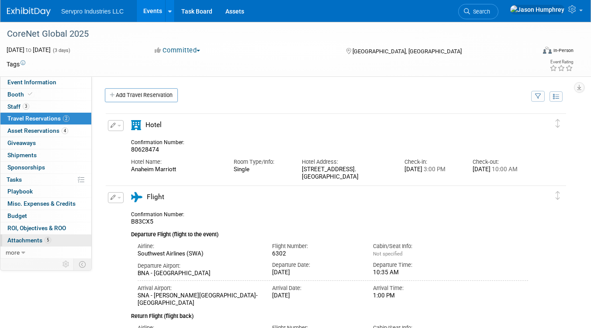 The height and width of the screenshot is (328, 591). I want to click on span: more, so click(13, 253).